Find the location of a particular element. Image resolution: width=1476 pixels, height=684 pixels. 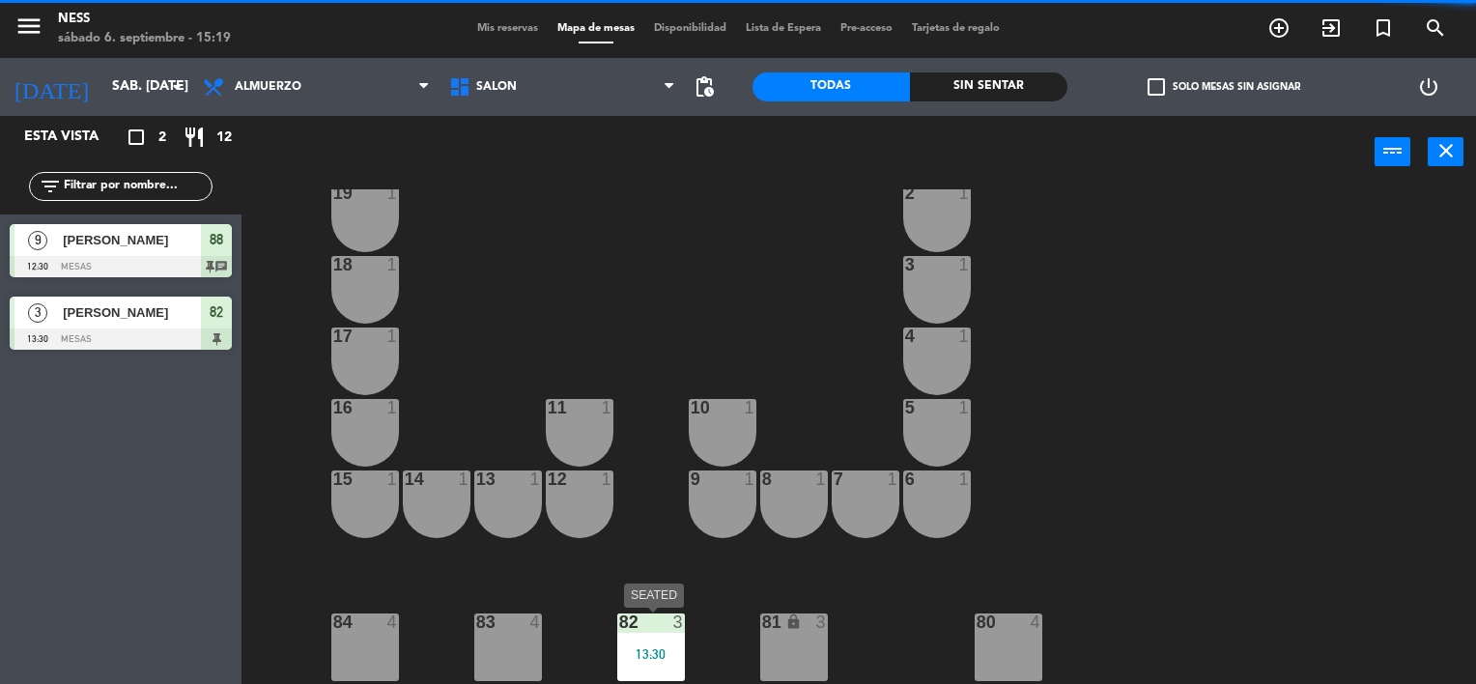

span: Mis reservas is located at coordinates (507, 28).